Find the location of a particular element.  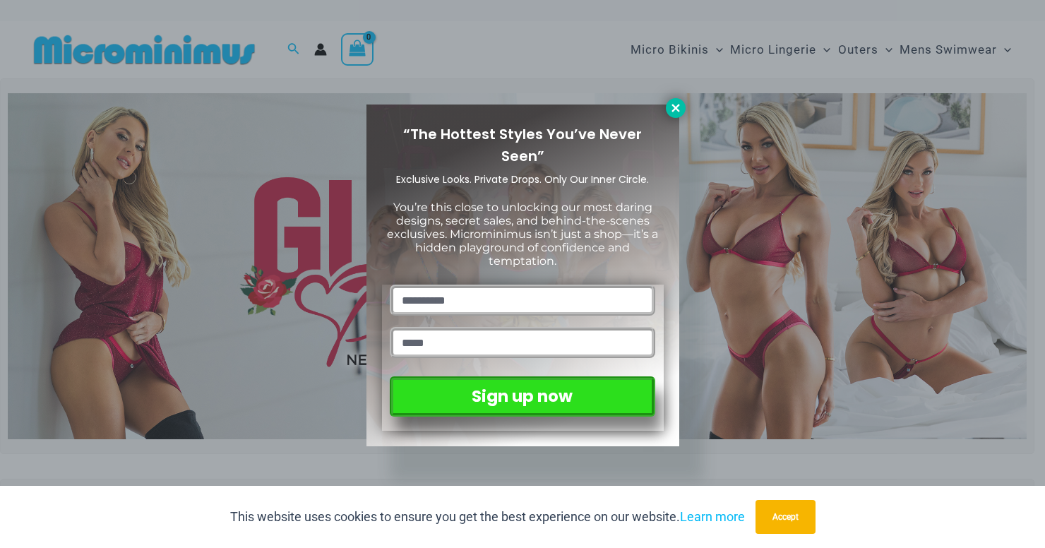

button: Close is located at coordinates (676, 108).